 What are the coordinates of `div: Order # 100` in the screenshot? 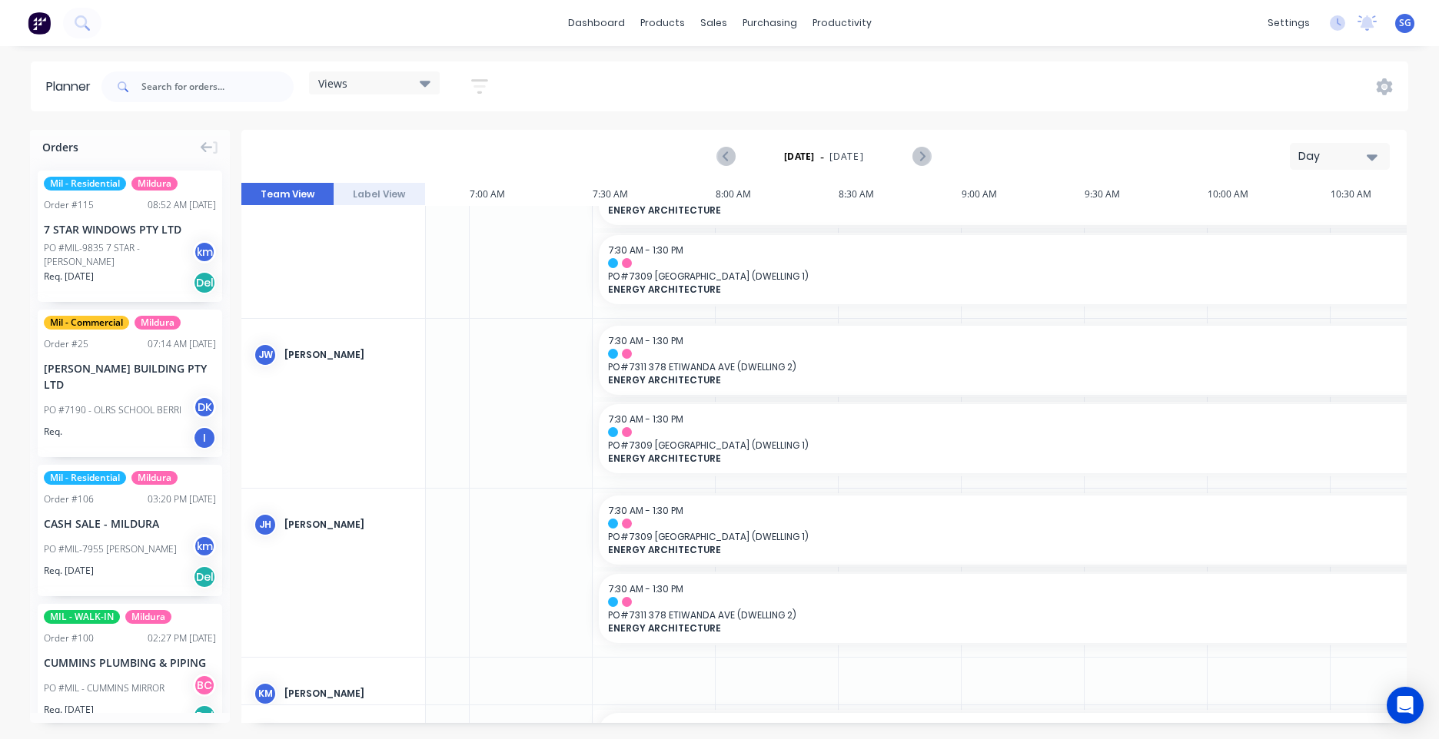 It's located at (68, 639).